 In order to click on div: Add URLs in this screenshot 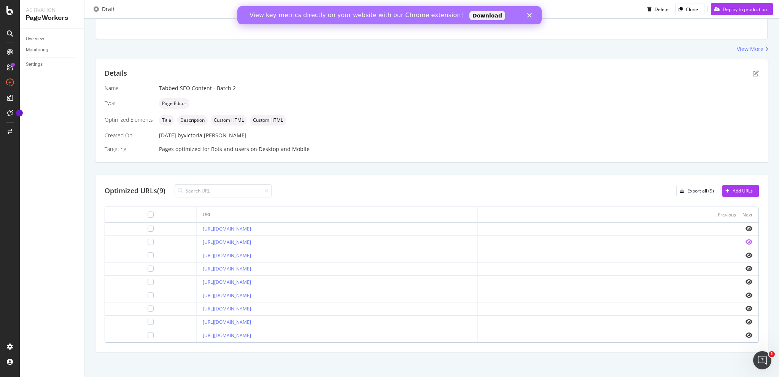, I will do `click(742, 191)`.